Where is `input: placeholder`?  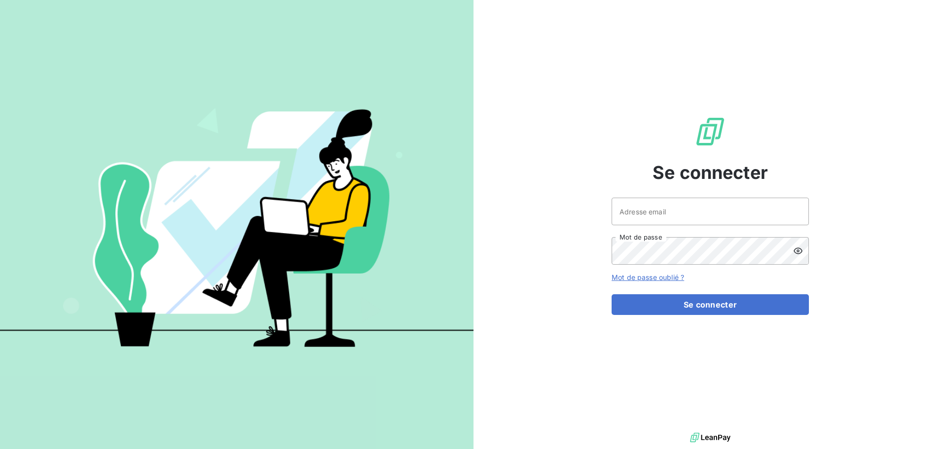 input: placeholder is located at coordinates (710, 212).